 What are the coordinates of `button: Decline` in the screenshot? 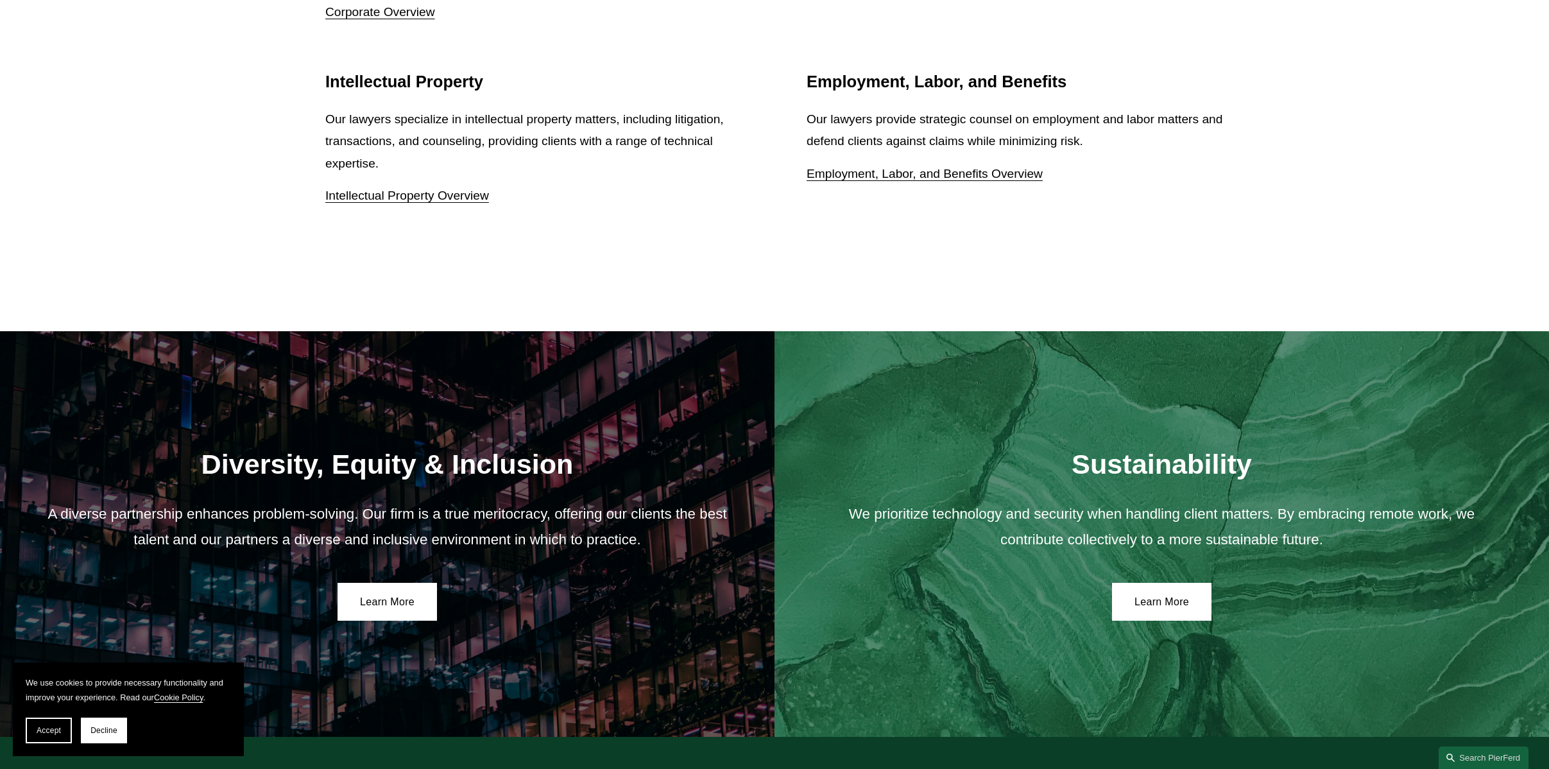 It's located at (104, 730).